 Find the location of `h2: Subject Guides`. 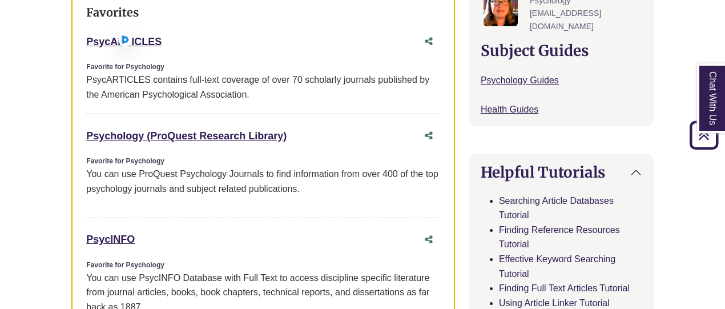

h2: Subject Guides is located at coordinates (561, 50).